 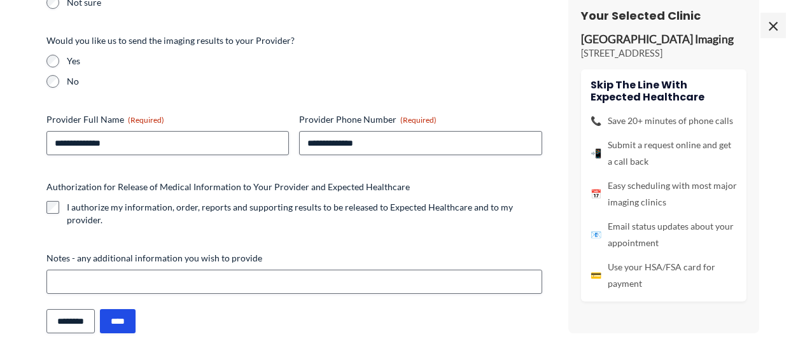 I want to click on li: Email status updates about your appointment, so click(x=663, y=235).